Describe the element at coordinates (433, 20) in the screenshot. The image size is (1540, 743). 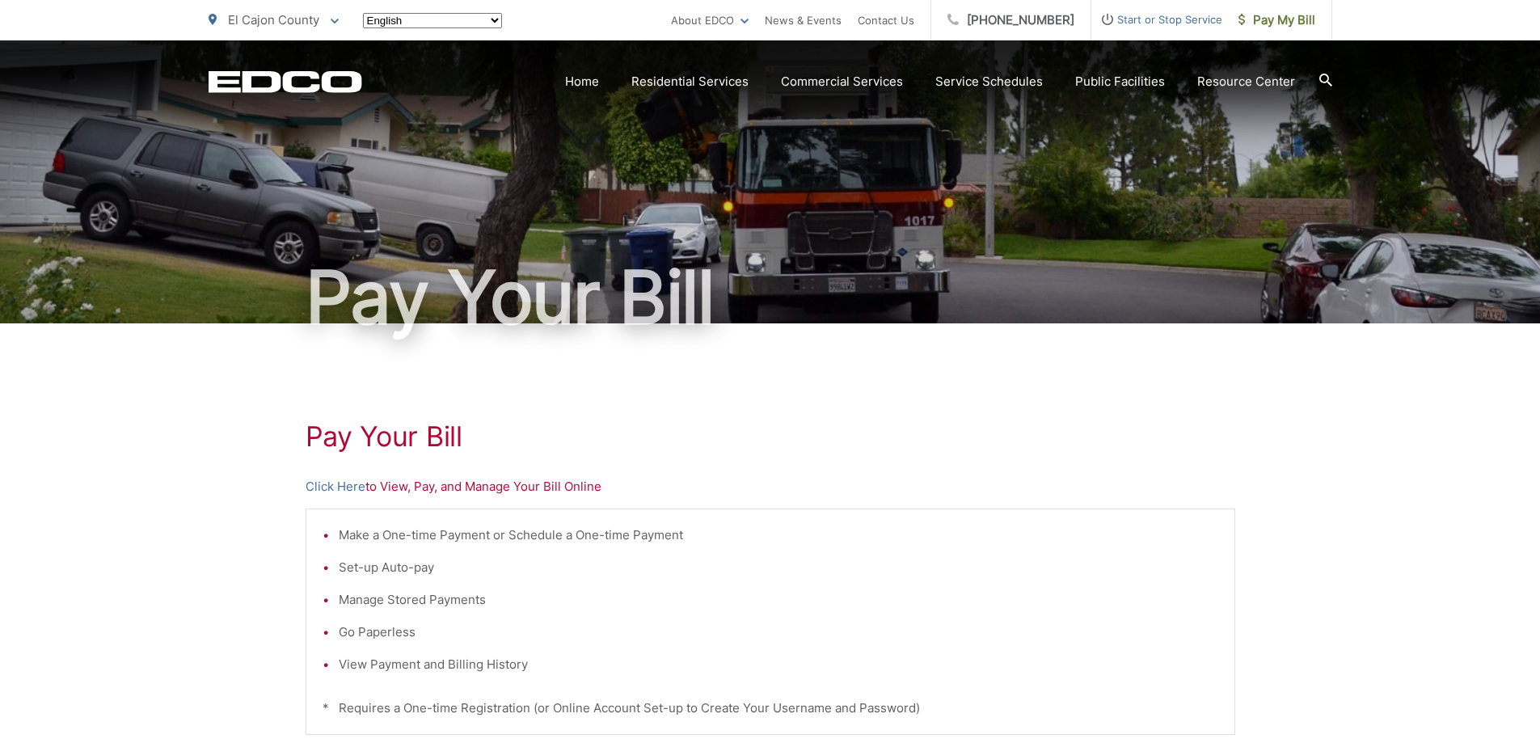
I see `select: Select a language` at that location.